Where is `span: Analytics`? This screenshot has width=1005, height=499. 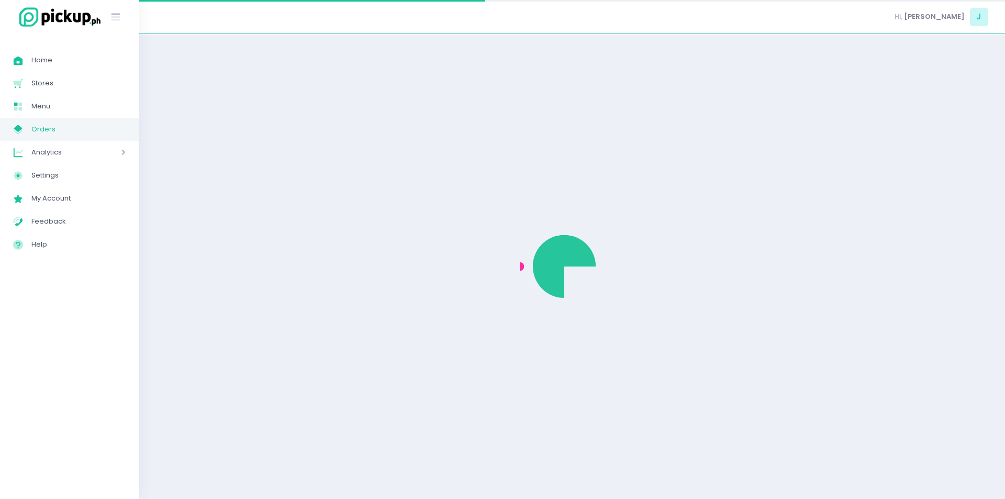 span: Analytics is located at coordinates (61, 152).